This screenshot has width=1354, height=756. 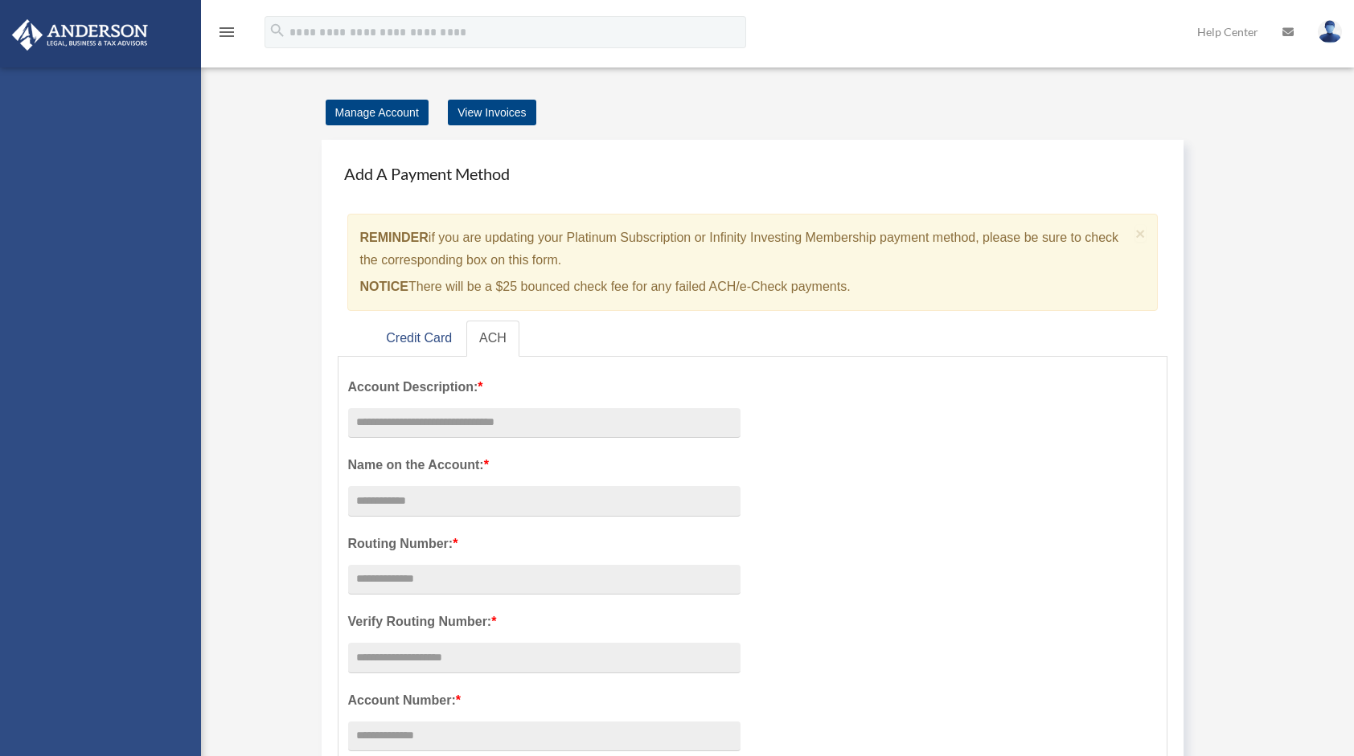 I want to click on img: User Pic, so click(x=1330, y=31).